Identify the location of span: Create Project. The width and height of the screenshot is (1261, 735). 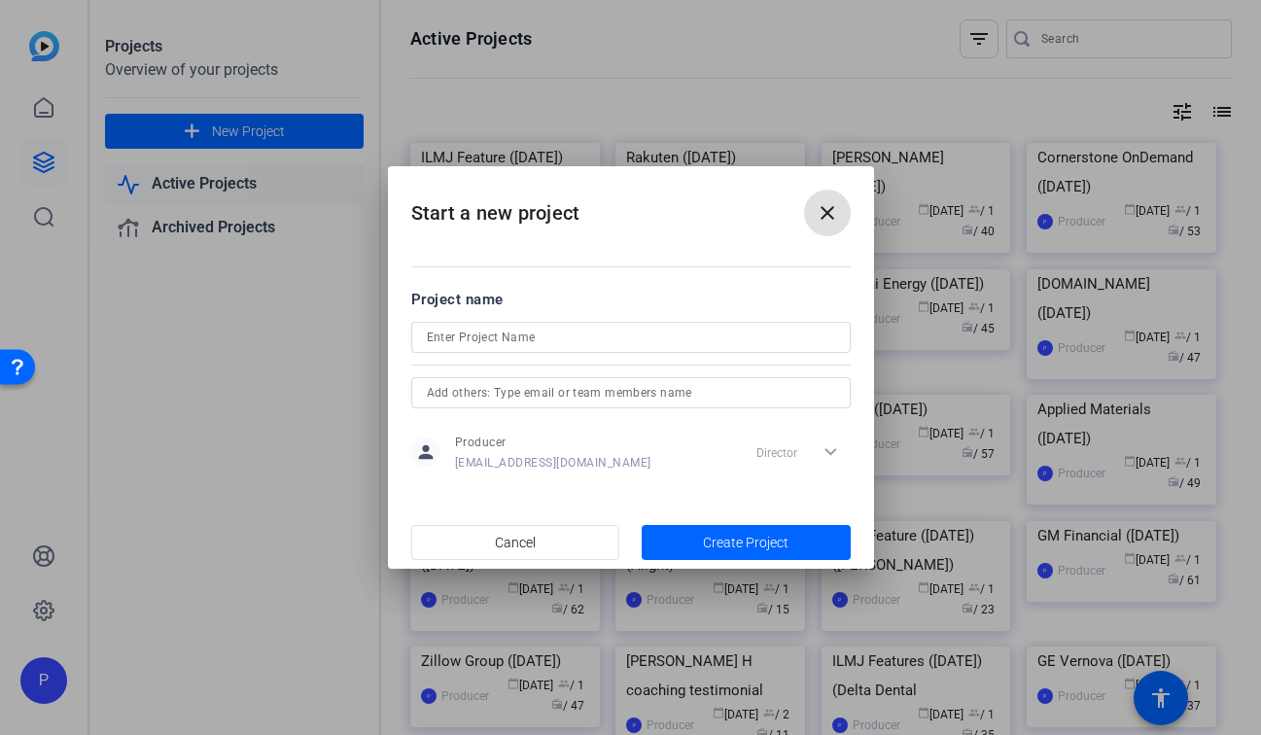
(746, 543).